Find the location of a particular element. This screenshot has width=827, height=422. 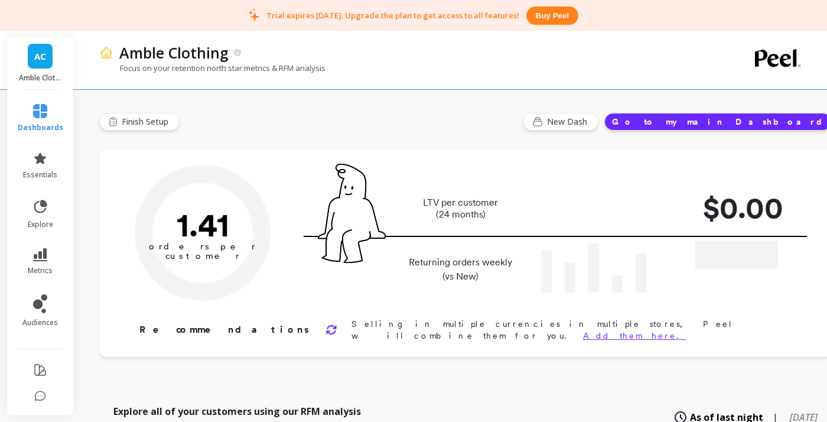

text: 1.41 is located at coordinates (203, 224).